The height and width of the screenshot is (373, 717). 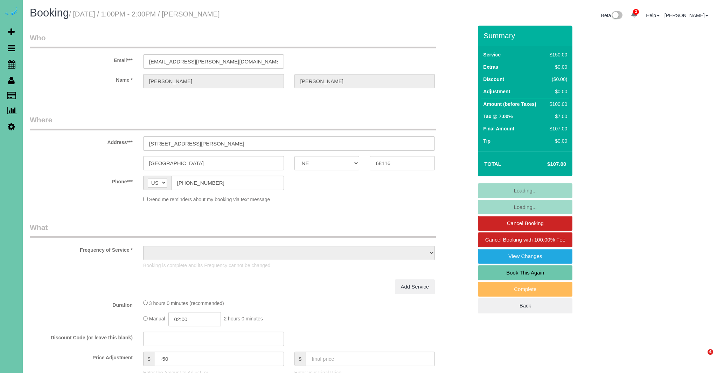 I want to click on img: Automaid Logo, so click(x=11, y=12).